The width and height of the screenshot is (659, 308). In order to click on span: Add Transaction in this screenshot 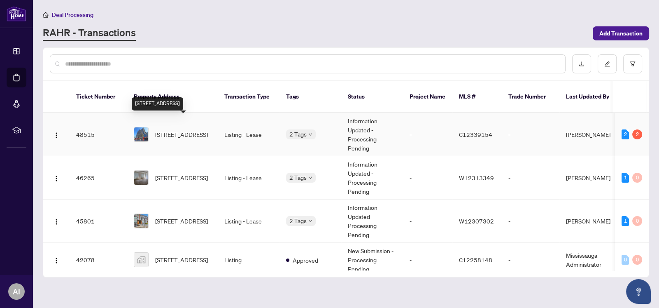, I will do `click(621, 33)`.